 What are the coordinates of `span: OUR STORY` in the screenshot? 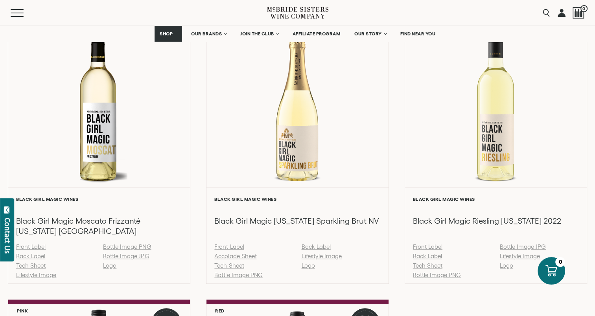 It's located at (368, 34).